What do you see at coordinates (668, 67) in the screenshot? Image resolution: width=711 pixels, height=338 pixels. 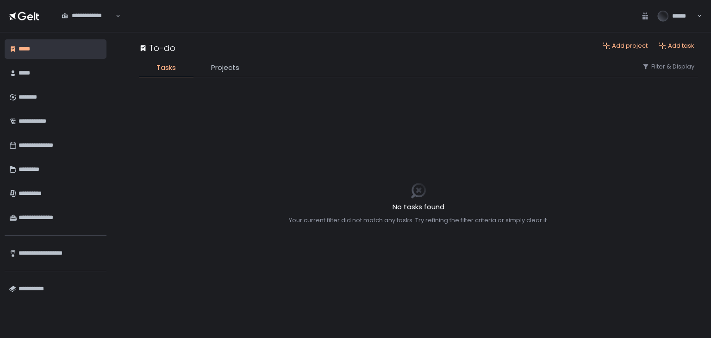 I see `button: Filter & Display` at bounding box center [668, 67].